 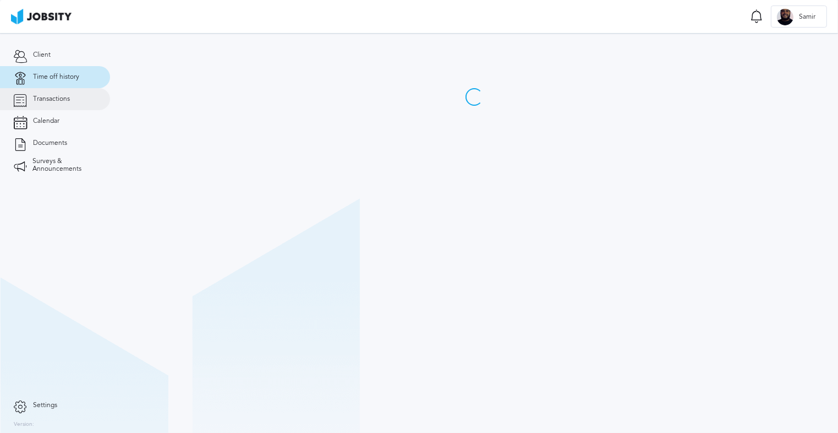 I want to click on span: Documents, so click(x=50, y=143).